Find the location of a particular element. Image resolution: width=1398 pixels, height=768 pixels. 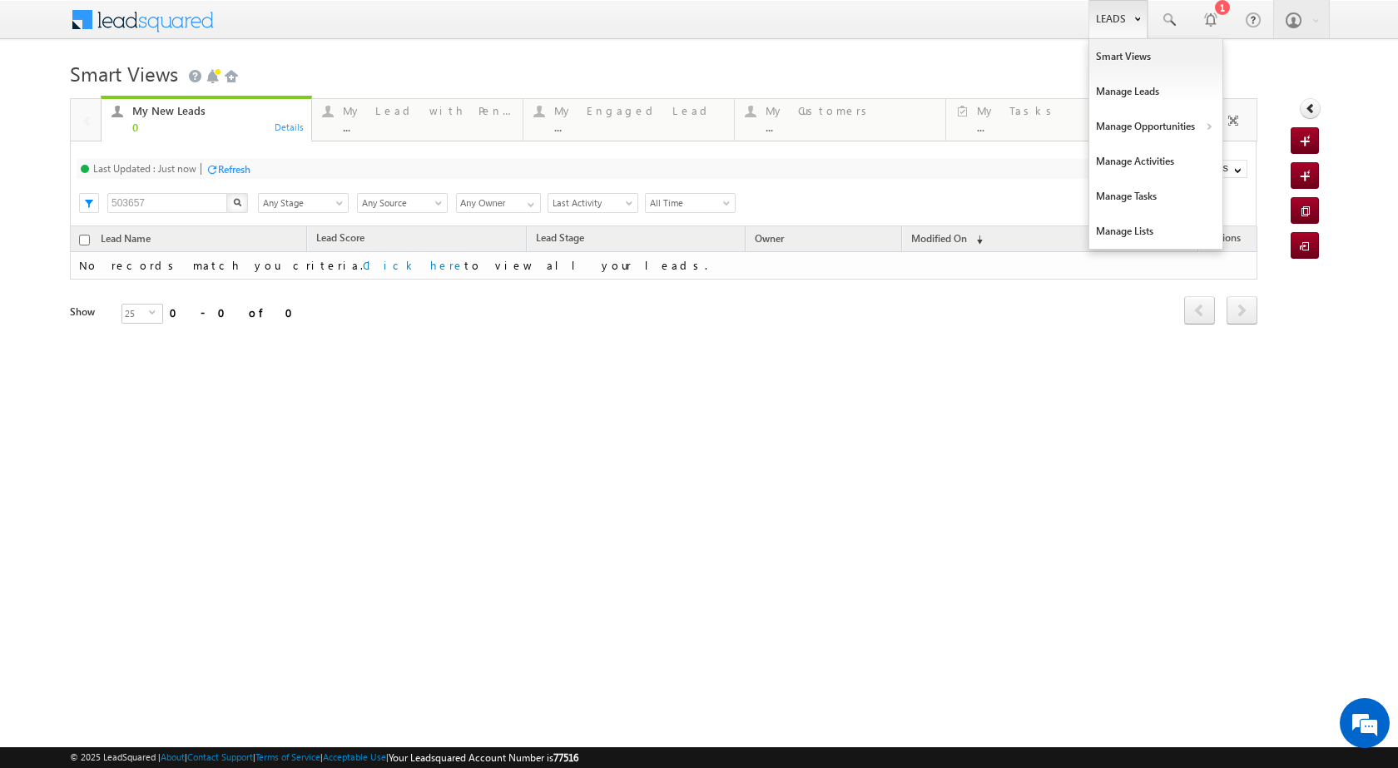

a: Lead Score is located at coordinates (340, 240).